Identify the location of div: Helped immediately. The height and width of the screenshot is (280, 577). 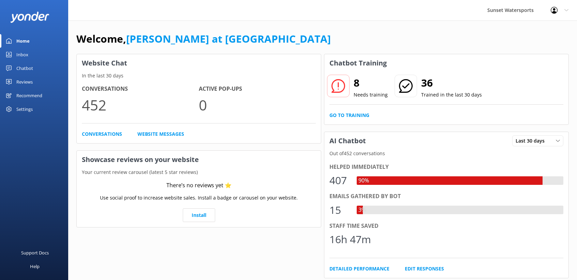
(446, 167).